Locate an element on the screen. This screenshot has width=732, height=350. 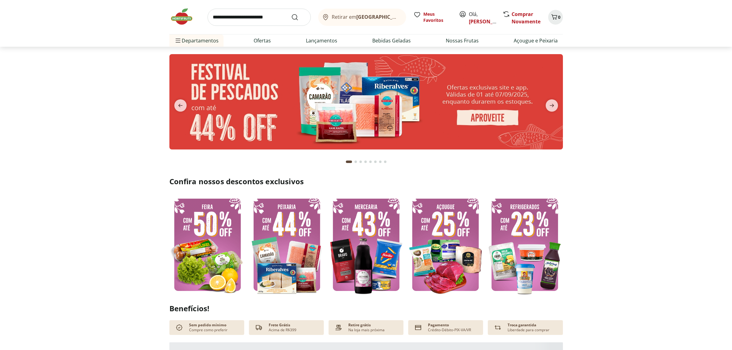
p: Retire grátis is located at coordinates (359, 325).